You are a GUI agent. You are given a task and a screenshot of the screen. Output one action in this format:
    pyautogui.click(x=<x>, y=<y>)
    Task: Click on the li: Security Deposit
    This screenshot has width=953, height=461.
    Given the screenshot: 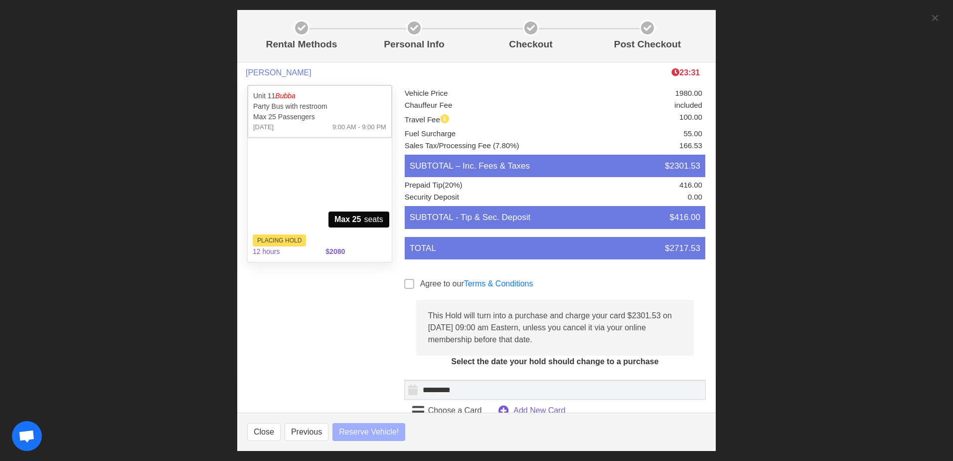 What is the action you would take?
    pyautogui.click(x=483, y=197)
    